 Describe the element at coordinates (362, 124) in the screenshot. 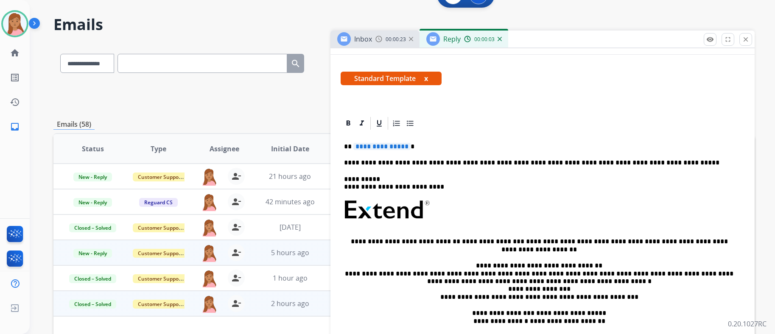

I see `div: Italic` at that location.